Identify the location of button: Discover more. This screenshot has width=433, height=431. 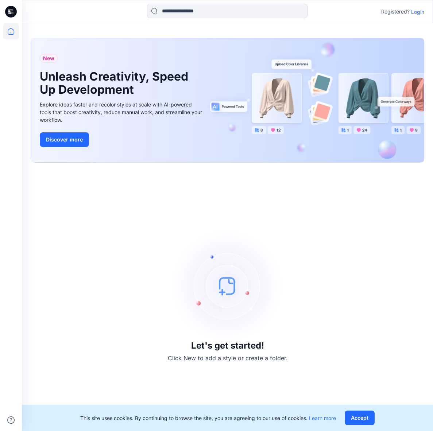
(64, 140).